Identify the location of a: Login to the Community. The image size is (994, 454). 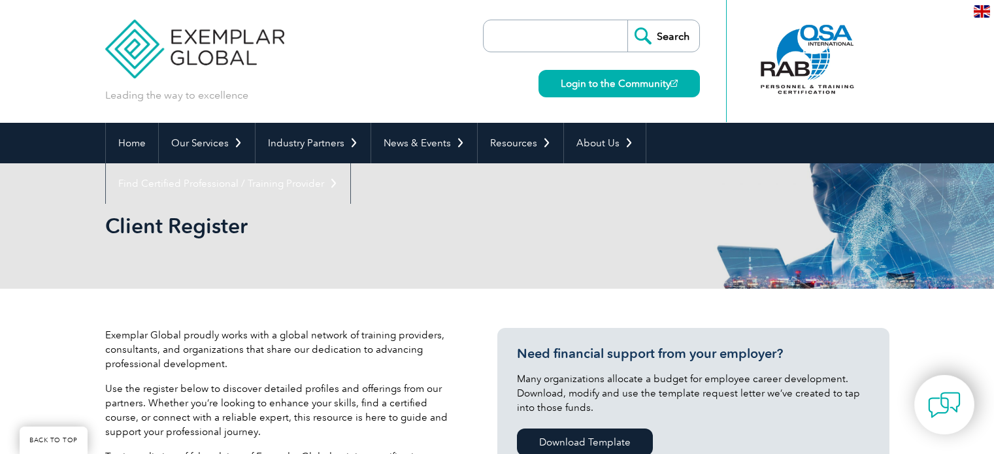
(619, 84).